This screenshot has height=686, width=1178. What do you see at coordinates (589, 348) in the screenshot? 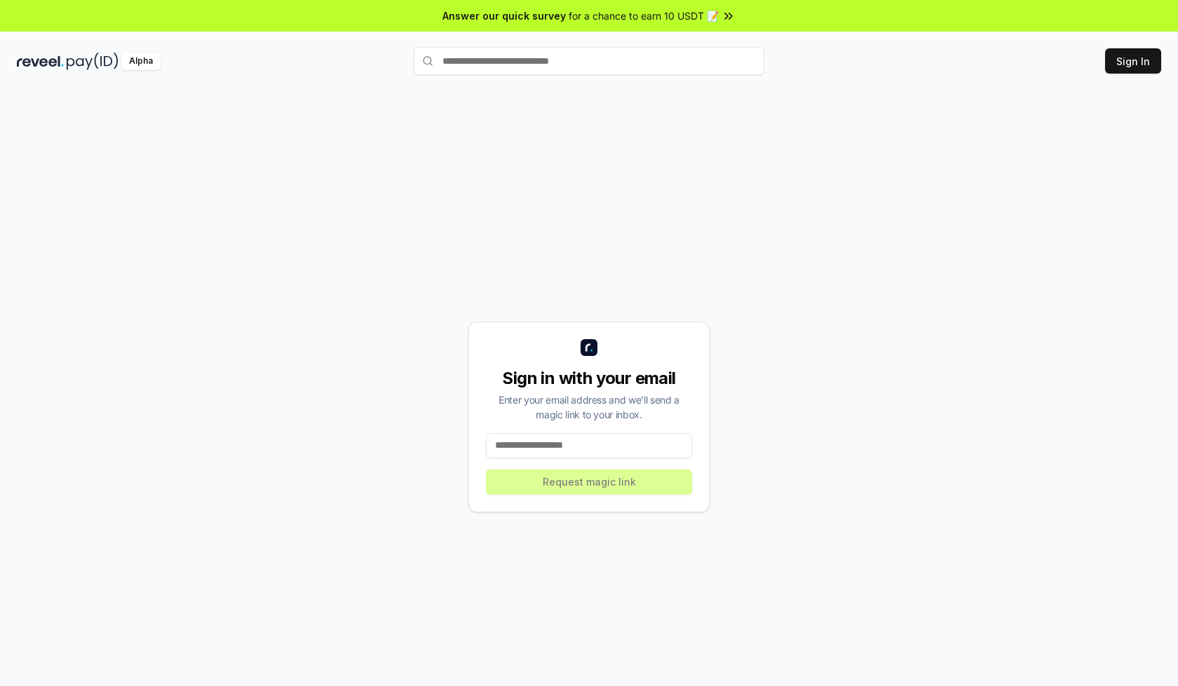
I see `img: logo_small` at bounding box center [589, 348].